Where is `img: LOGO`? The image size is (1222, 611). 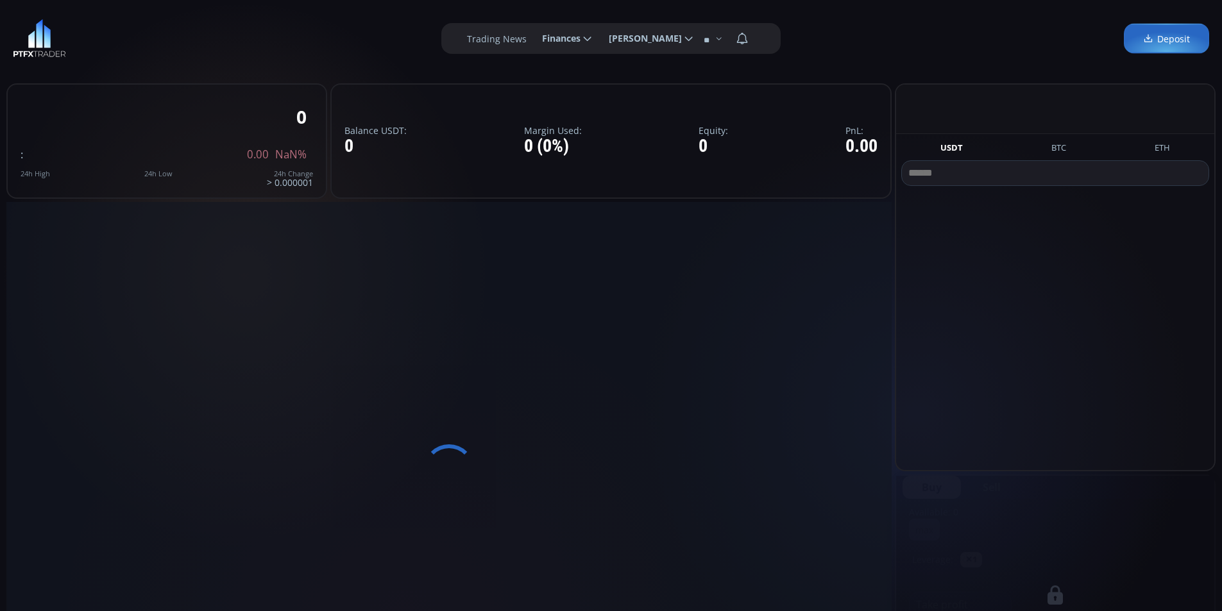
img: LOGO is located at coordinates (39, 38).